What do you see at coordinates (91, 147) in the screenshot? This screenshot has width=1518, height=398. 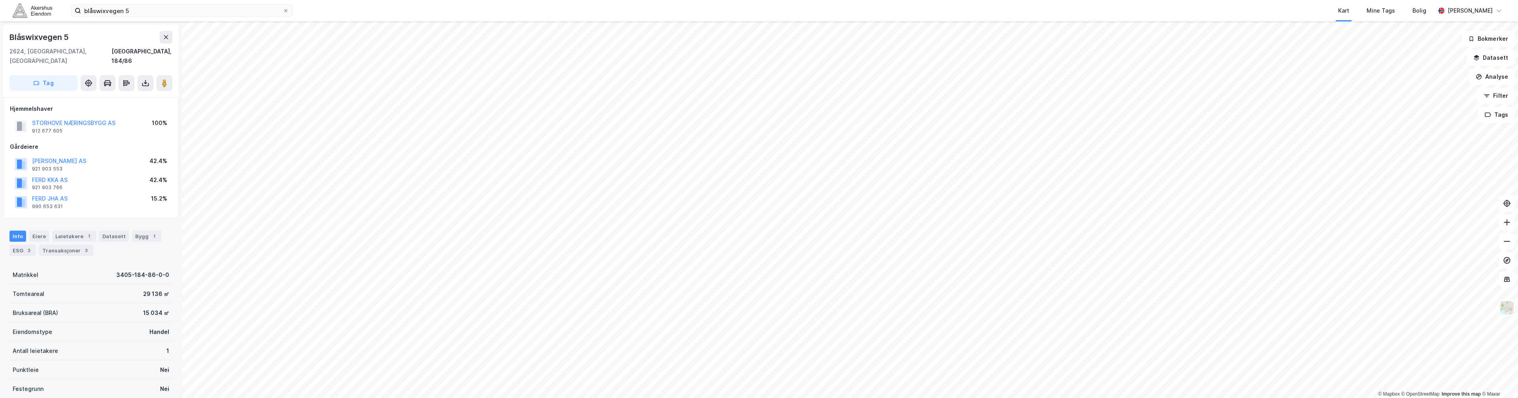 I see `div: Gårdeiere` at bounding box center [91, 147].